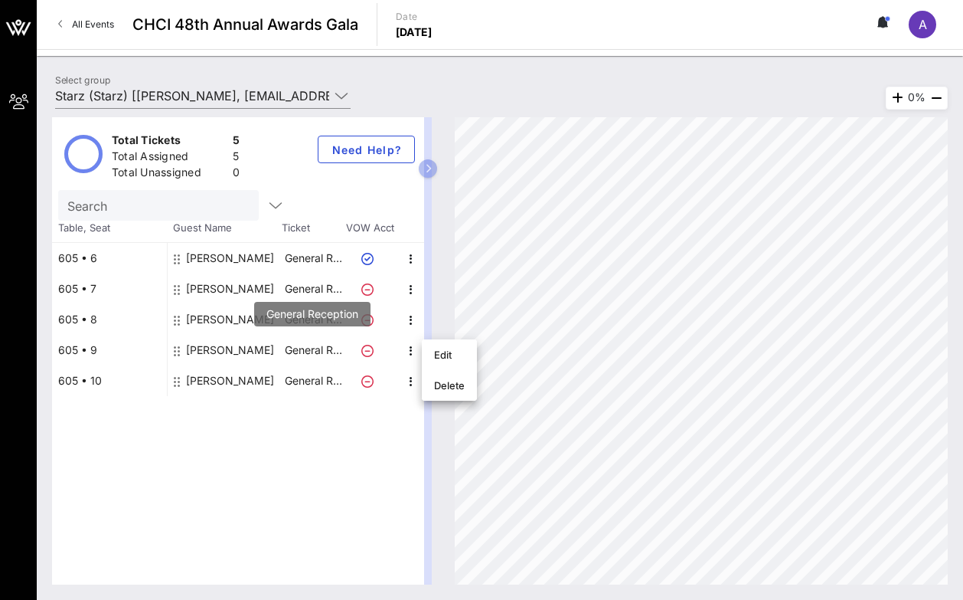 This screenshot has width=963, height=600. What do you see at coordinates (449, 355) in the screenshot?
I see `div: Edit` at bounding box center [449, 355].